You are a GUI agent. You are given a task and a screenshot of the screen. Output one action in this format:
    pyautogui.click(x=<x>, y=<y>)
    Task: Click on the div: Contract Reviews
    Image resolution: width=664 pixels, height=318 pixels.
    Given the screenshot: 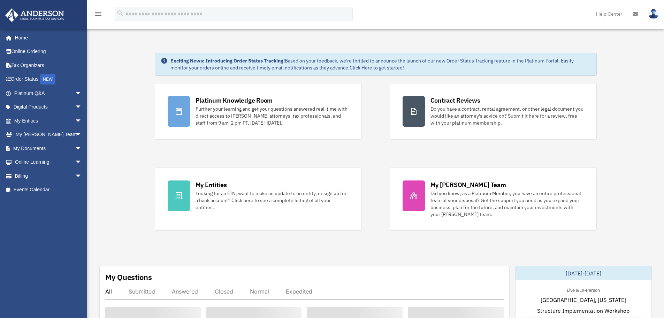 What is the action you would take?
    pyautogui.click(x=455, y=100)
    